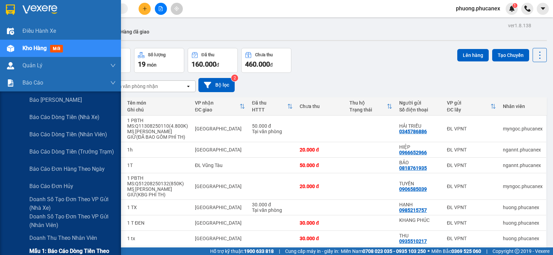 The height and width of the screenshot is (255, 553). I want to click on button: Số lượng19món, so click(159, 60).